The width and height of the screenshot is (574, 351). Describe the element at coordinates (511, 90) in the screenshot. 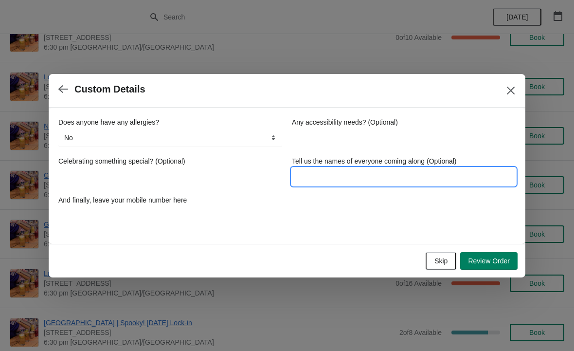

I see `button: Close` at that location.